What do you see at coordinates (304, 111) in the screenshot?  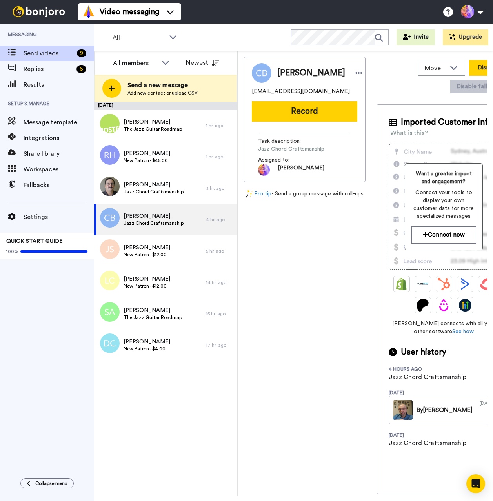 I see `button: Record` at bounding box center [304, 111].